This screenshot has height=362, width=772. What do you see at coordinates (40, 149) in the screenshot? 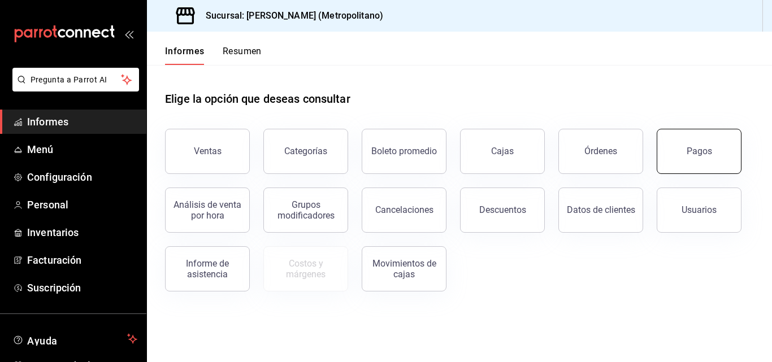
I see `font: Menú` at bounding box center [40, 149].